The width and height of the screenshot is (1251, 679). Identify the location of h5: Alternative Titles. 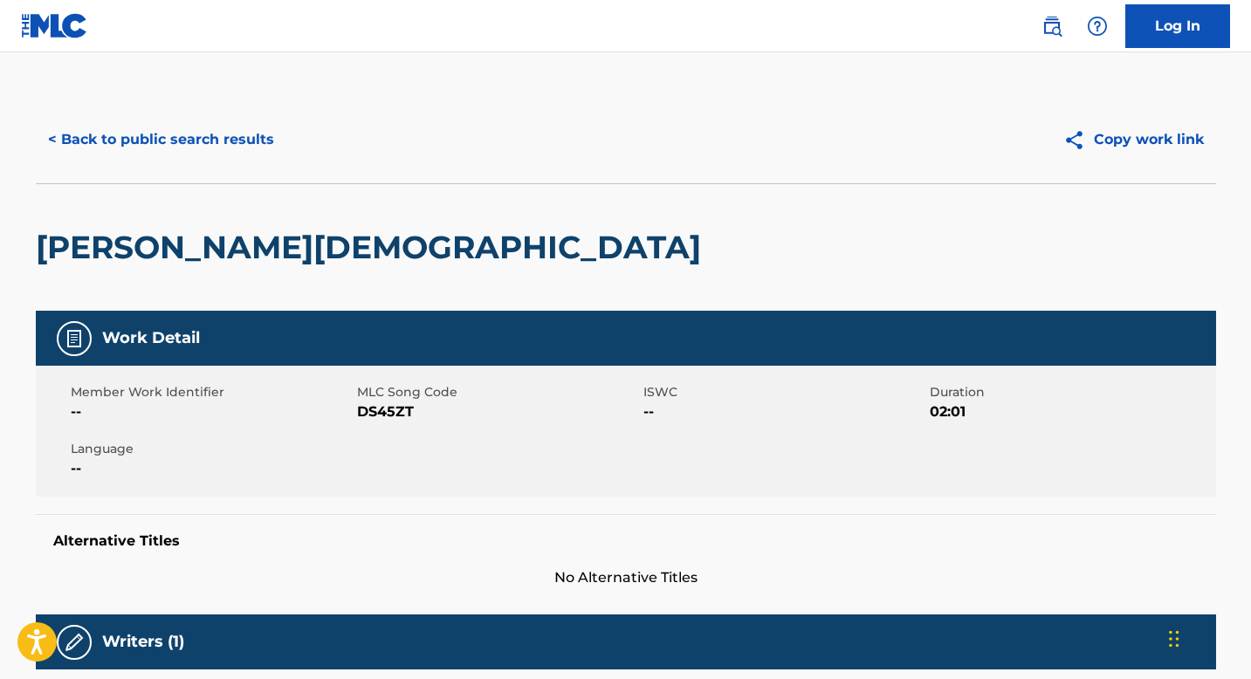
(626, 541).